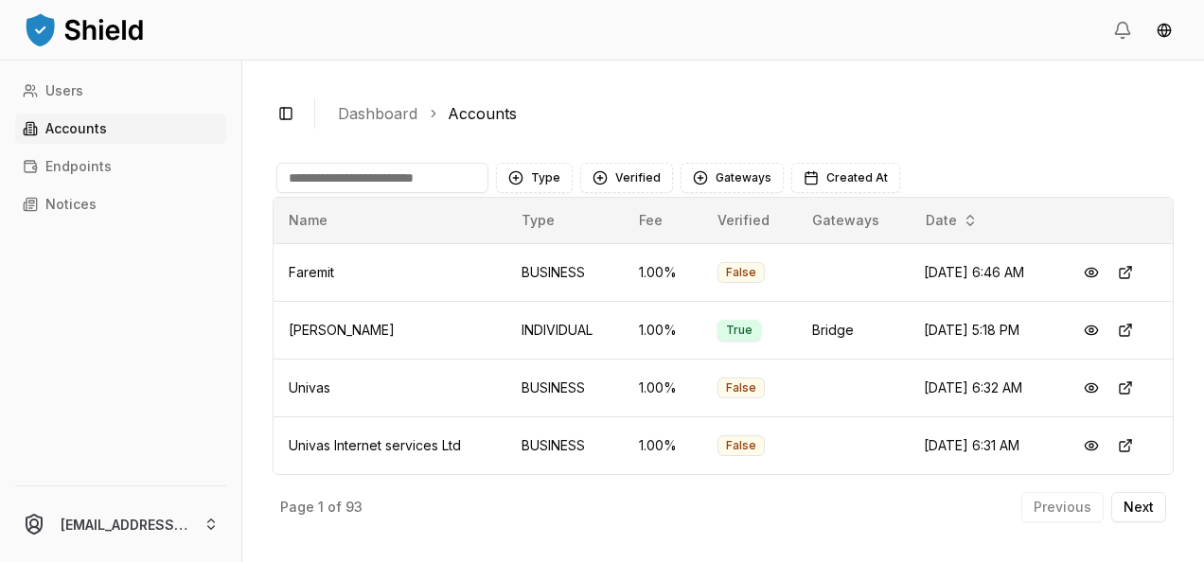 The height and width of the screenshot is (562, 1204). What do you see at coordinates (750, 221) in the screenshot?
I see `th: Verified` at bounding box center [750, 221].